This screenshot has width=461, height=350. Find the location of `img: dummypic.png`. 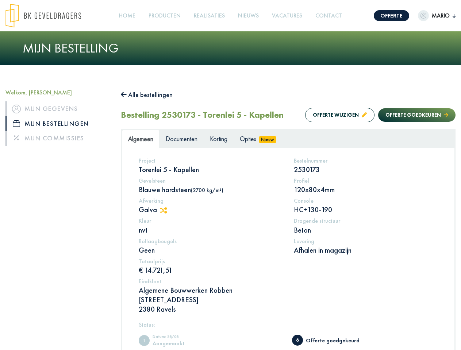

img: dummypic.png is located at coordinates (423, 16).